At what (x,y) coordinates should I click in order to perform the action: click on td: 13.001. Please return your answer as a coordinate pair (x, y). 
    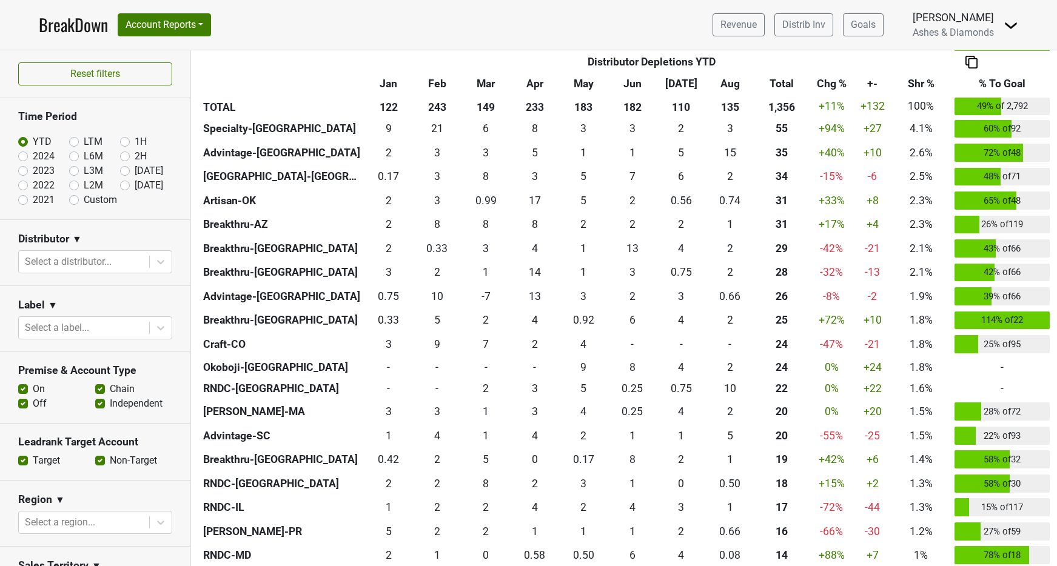
    Looking at the image, I should click on (632, 249).